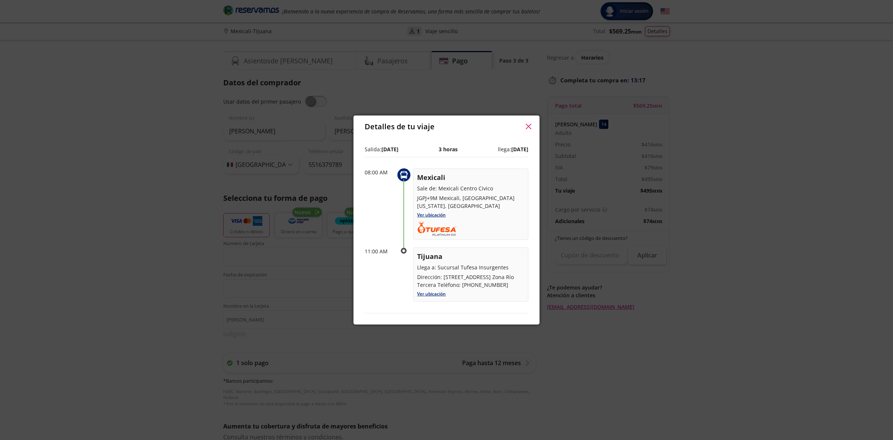 Image resolution: width=893 pixels, height=440 pixels. What do you see at coordinates (471, 177) in the screenshot?
I see `p: Mexicali` at bounding box center [471, 177].